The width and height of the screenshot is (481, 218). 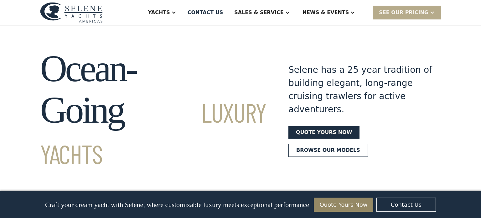 I want to click on a: Quote Yours Now, so click(x=343, y=204).